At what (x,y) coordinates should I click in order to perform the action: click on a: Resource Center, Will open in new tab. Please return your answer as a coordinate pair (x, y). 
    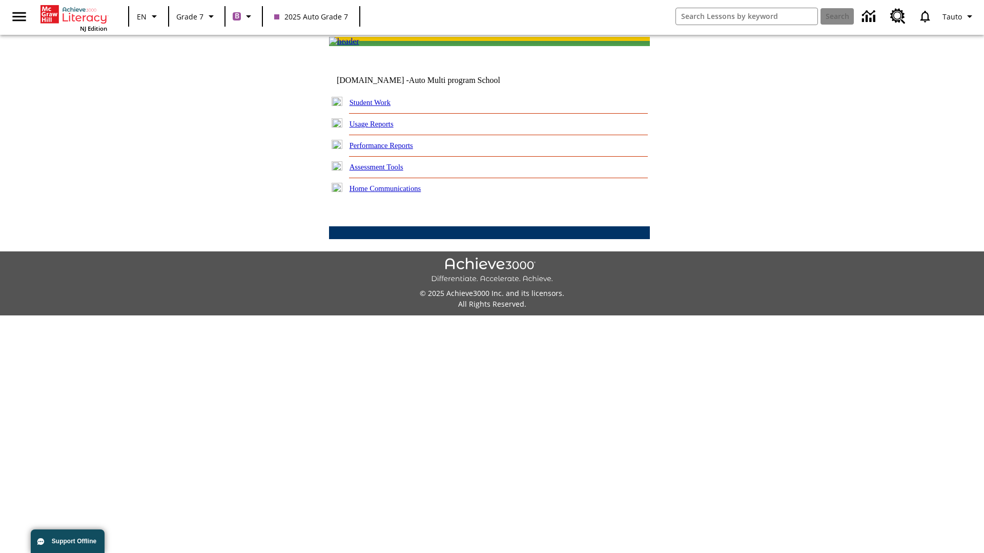
    Looking at the image, I should click on (898, 16).